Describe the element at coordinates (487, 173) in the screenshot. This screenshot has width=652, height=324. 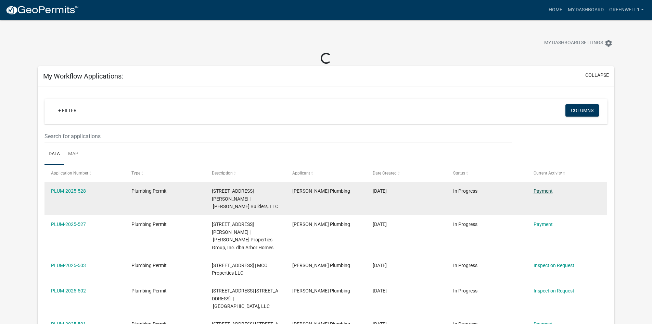
I see `datatable-header-cell: Status` at that location.